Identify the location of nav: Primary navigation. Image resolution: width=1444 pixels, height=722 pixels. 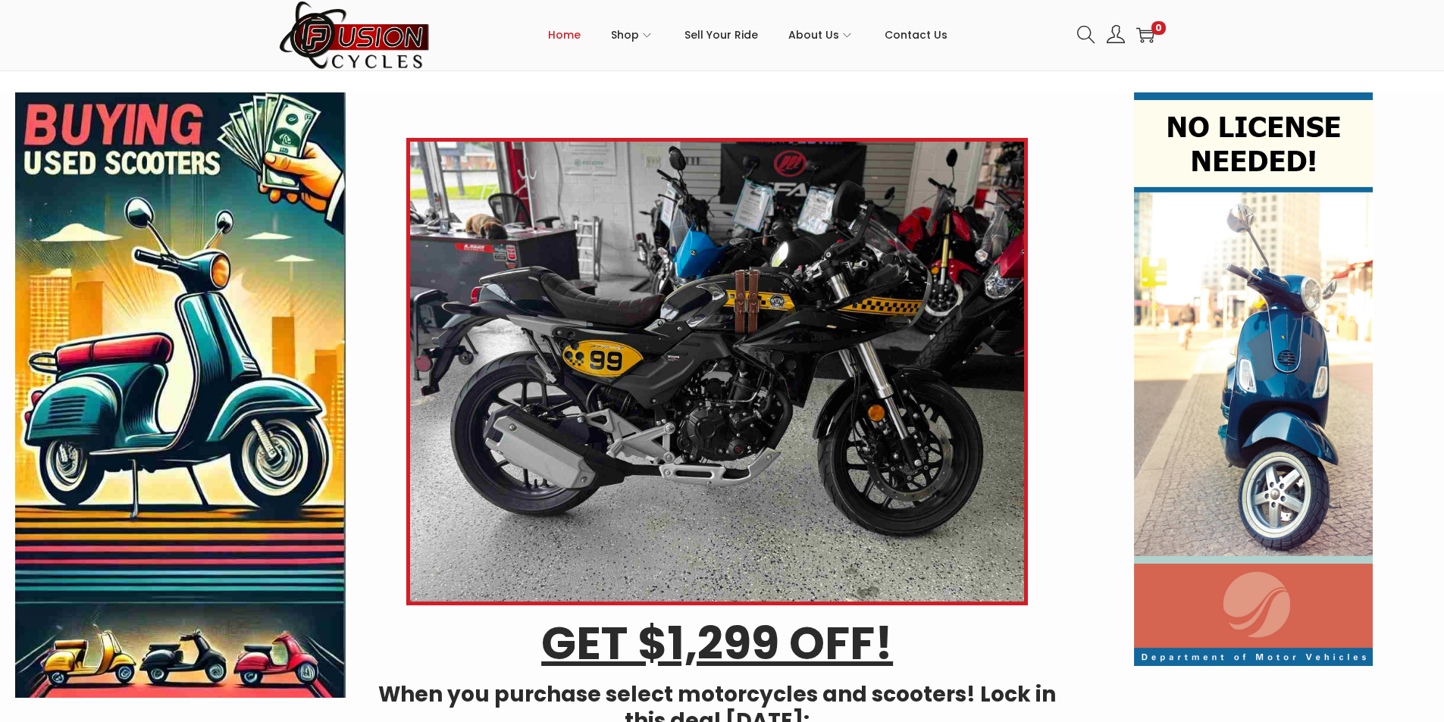
(748, 35).